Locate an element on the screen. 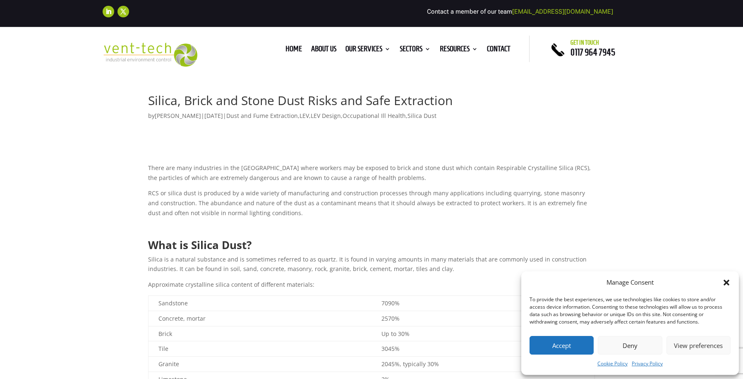  td: Sandstone is located at coordinates (260, 303).